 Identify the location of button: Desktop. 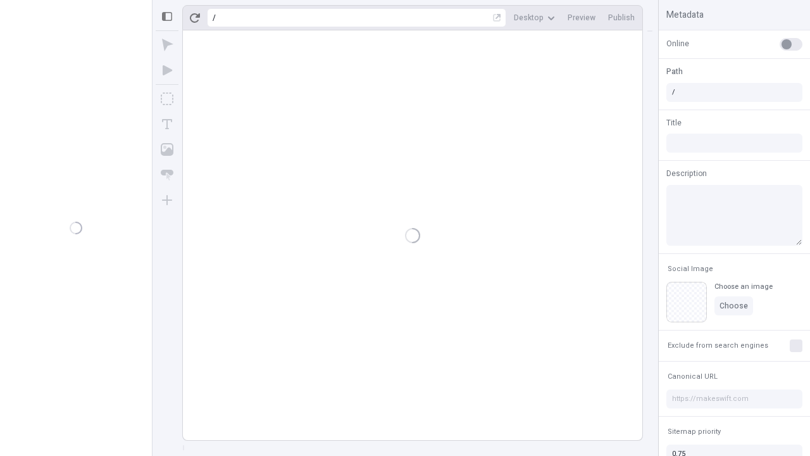
(534, 18).